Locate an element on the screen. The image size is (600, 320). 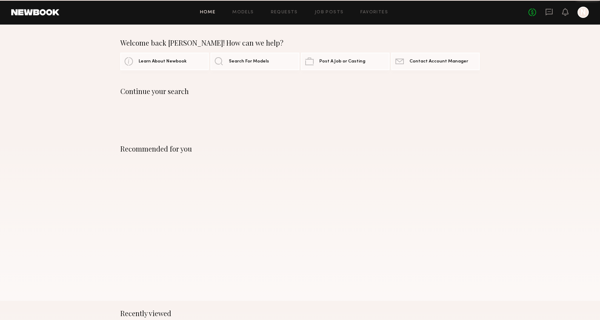
a: Models is located at coordinates (243, 12).